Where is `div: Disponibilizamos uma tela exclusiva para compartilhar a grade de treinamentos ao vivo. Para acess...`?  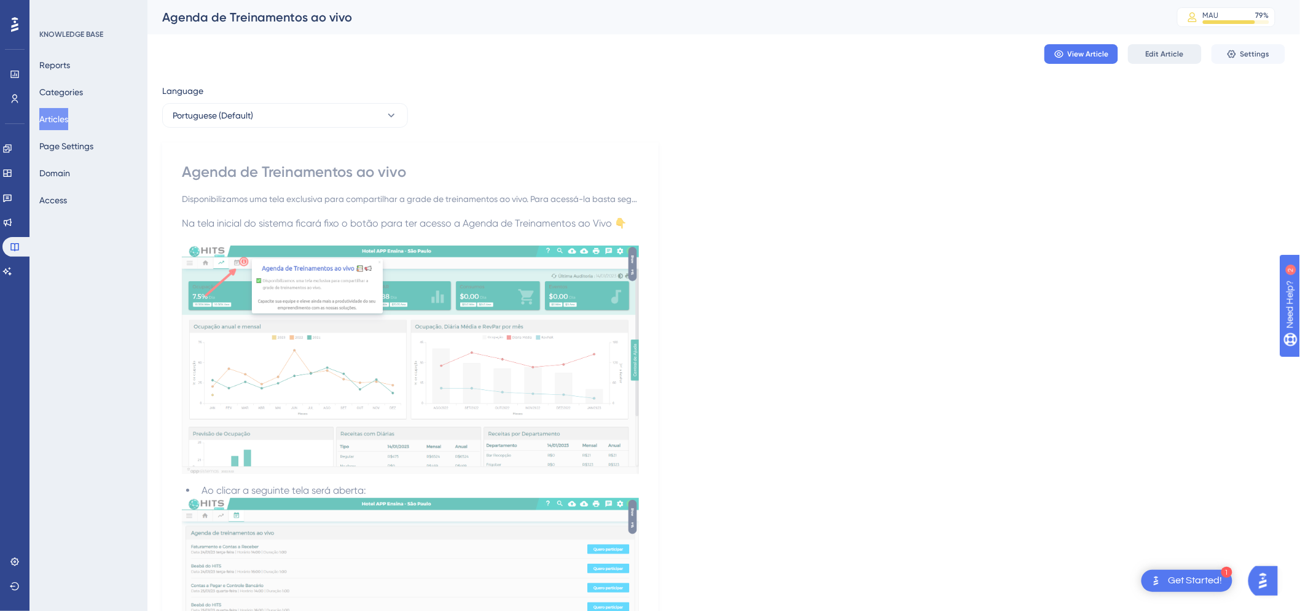 div: Disponibilizamos uma tela exclusiva para compartilhar a grade de treinamentos ao vivo. Para acess... is located at coordinates (410, 199).